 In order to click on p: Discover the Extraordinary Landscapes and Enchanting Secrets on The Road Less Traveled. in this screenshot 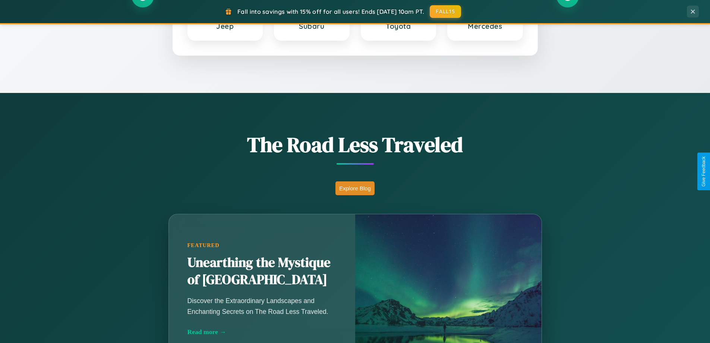, I will do `click(262, 306)`.